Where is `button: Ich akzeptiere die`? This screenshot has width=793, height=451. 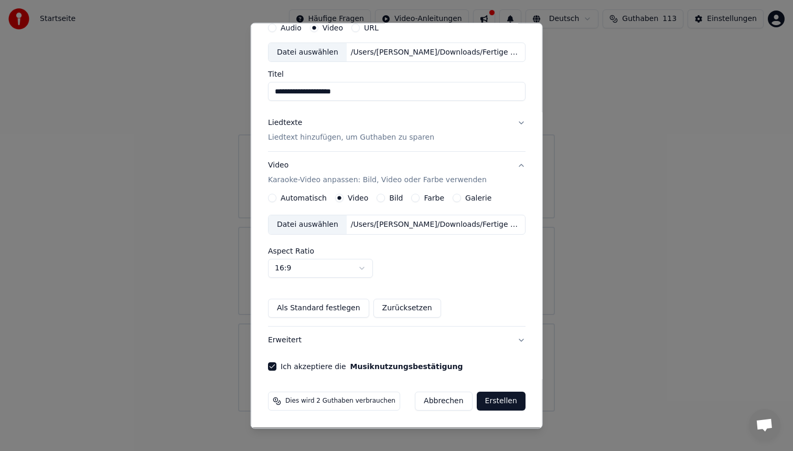
button: Ich akzeptiere die is located at coordinates (406, 367).